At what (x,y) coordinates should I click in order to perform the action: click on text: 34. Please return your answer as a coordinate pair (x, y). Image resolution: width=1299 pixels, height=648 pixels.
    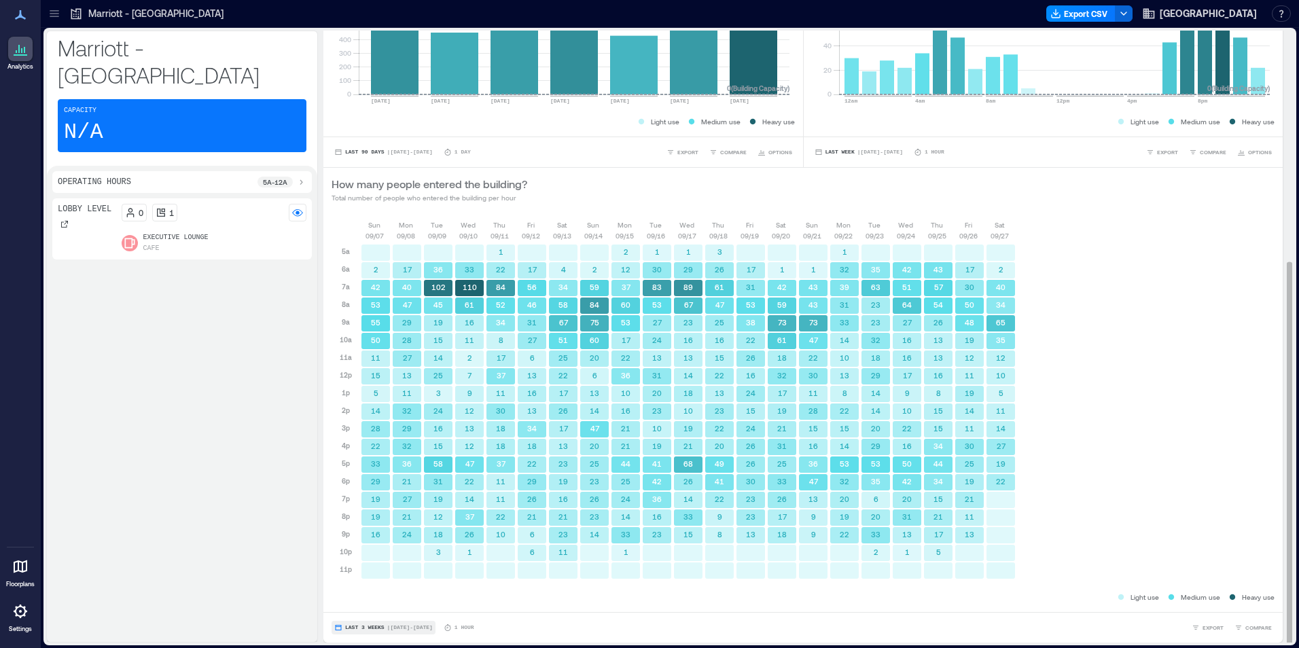
    Looking at the image, I should click on (563, 287).